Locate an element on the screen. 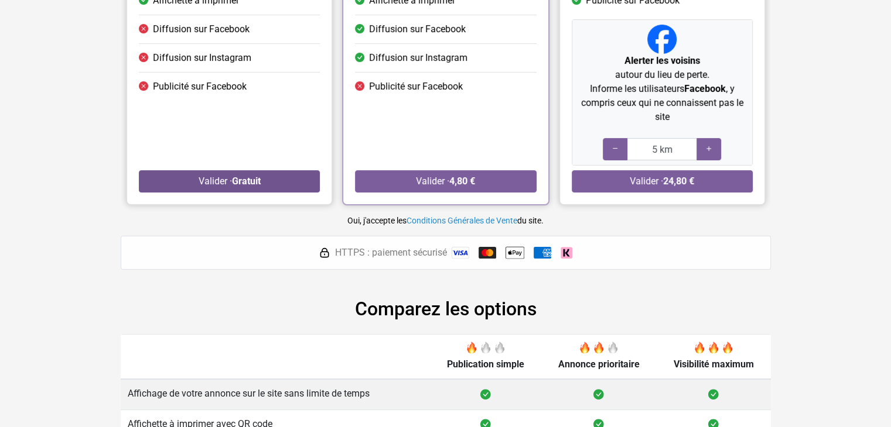 The width and height of the screenshot is (891, 427). p: autour du lieu de perte. is located at coordinates (661, 68).